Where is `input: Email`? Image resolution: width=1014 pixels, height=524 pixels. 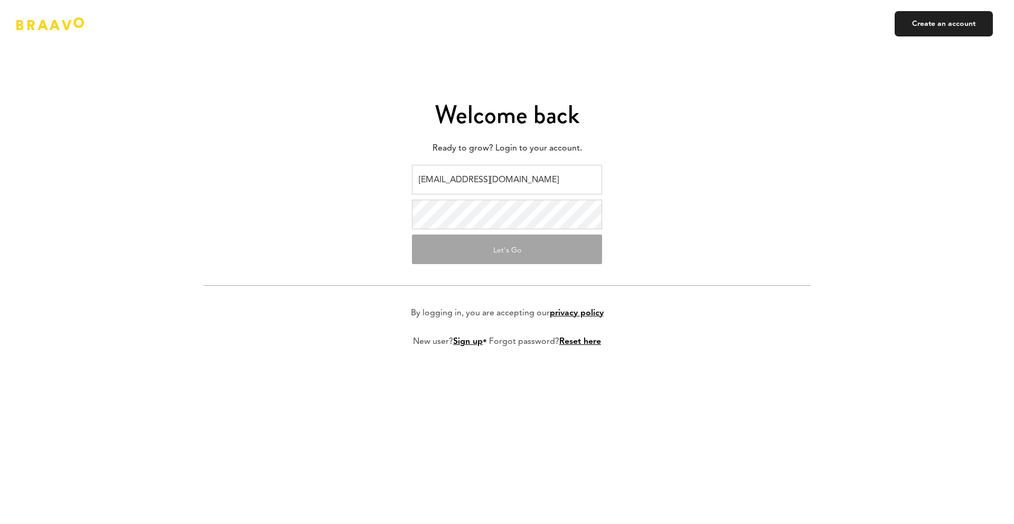 input: Email is located at coordinates (507, 180).